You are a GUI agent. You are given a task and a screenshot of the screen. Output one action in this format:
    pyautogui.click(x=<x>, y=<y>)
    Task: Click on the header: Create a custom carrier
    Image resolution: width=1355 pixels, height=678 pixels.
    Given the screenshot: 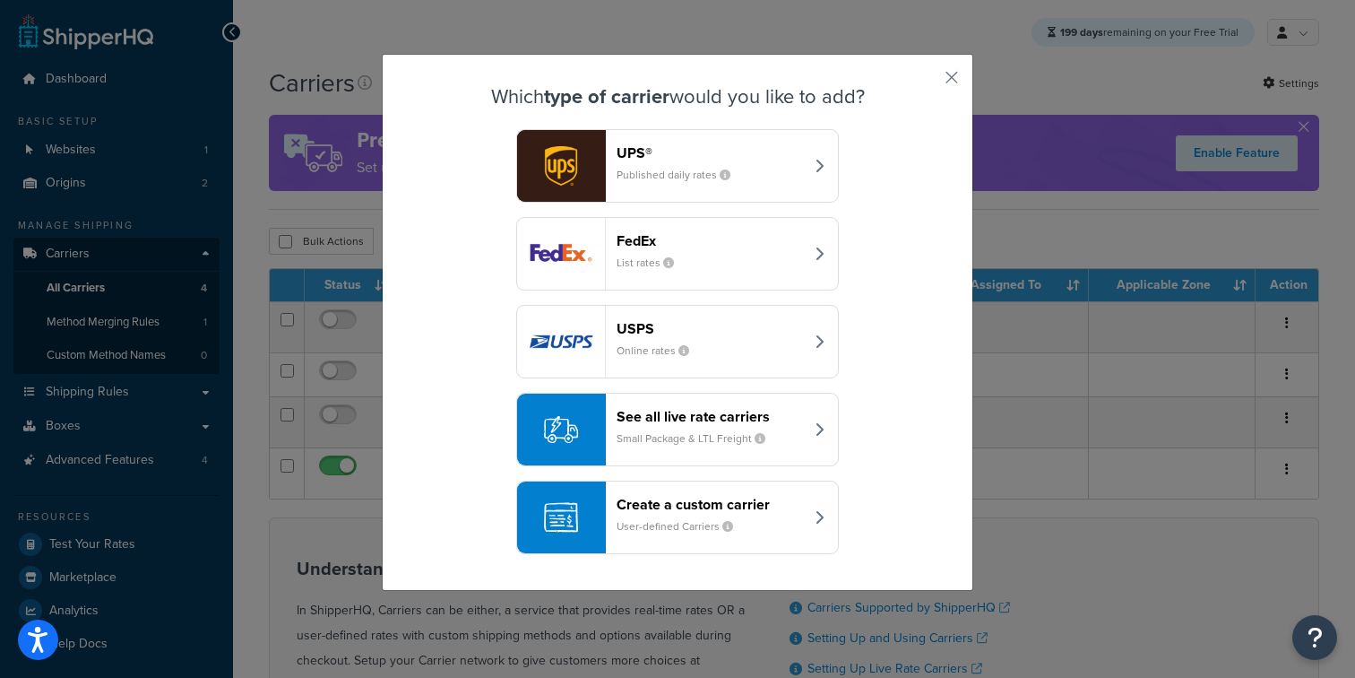 What is the action you would take?
    pyautogui.click(x=710, y=504)
    